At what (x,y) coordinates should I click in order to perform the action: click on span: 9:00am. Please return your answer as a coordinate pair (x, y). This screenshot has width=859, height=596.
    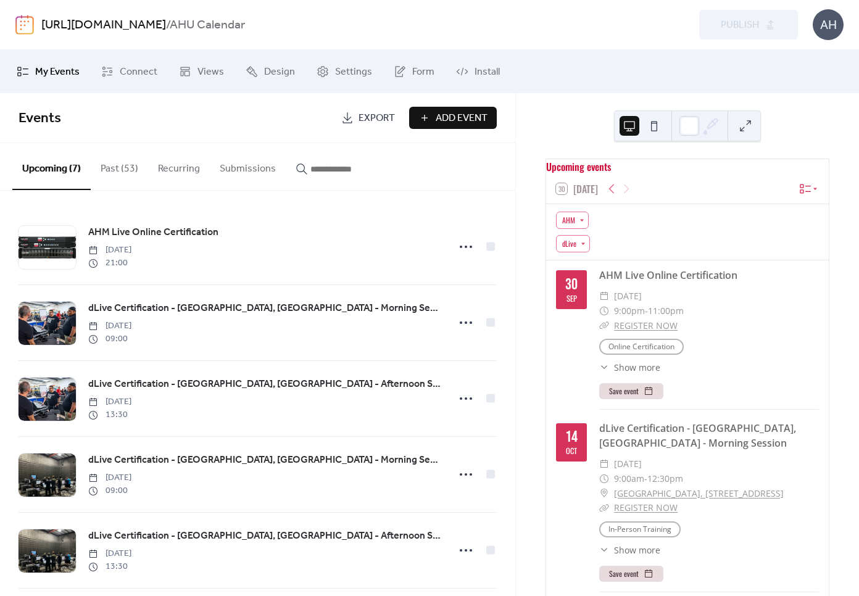
    Looking at the image, I should click on (629, 479).